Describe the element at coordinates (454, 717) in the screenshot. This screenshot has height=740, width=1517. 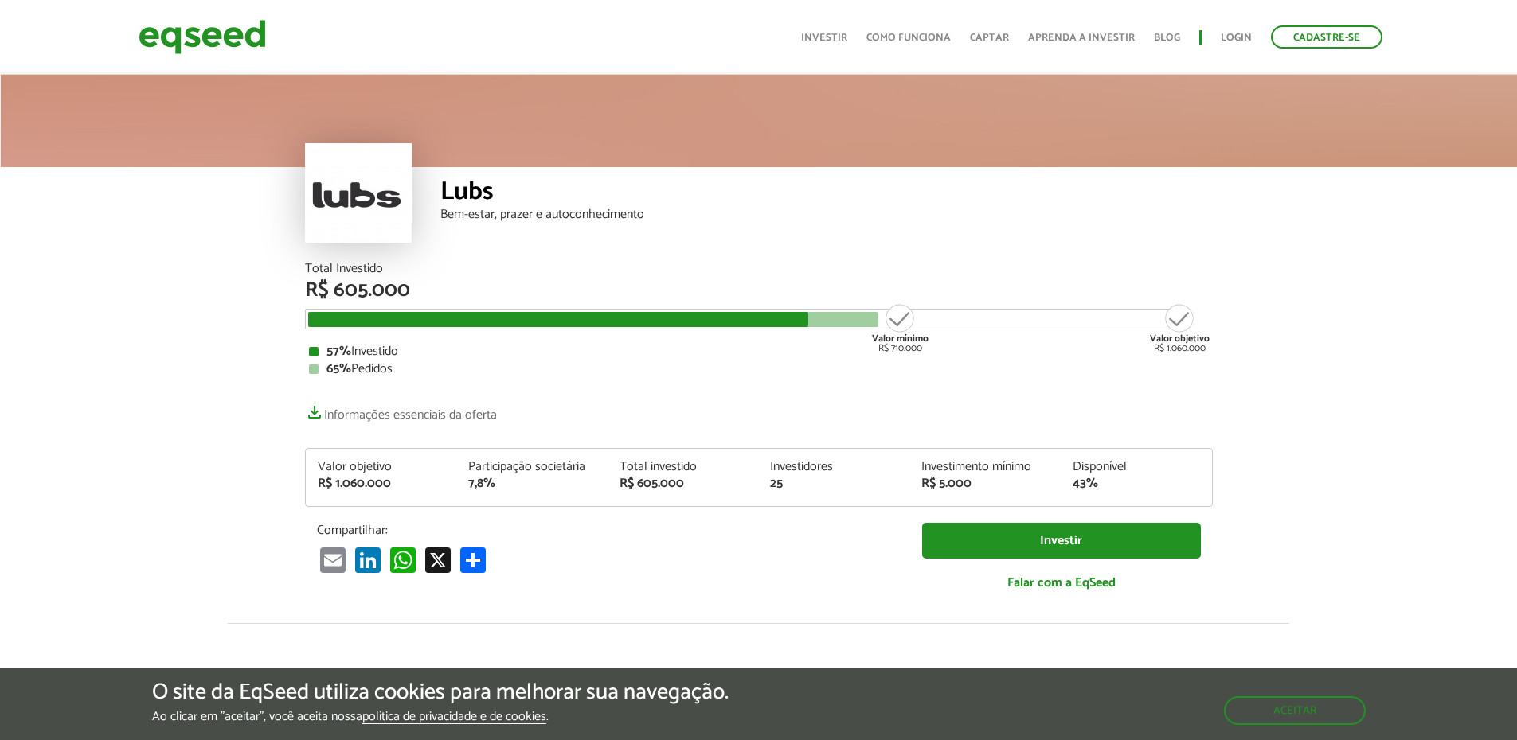
I see `a: política de privacidade e de cookies` at that location.